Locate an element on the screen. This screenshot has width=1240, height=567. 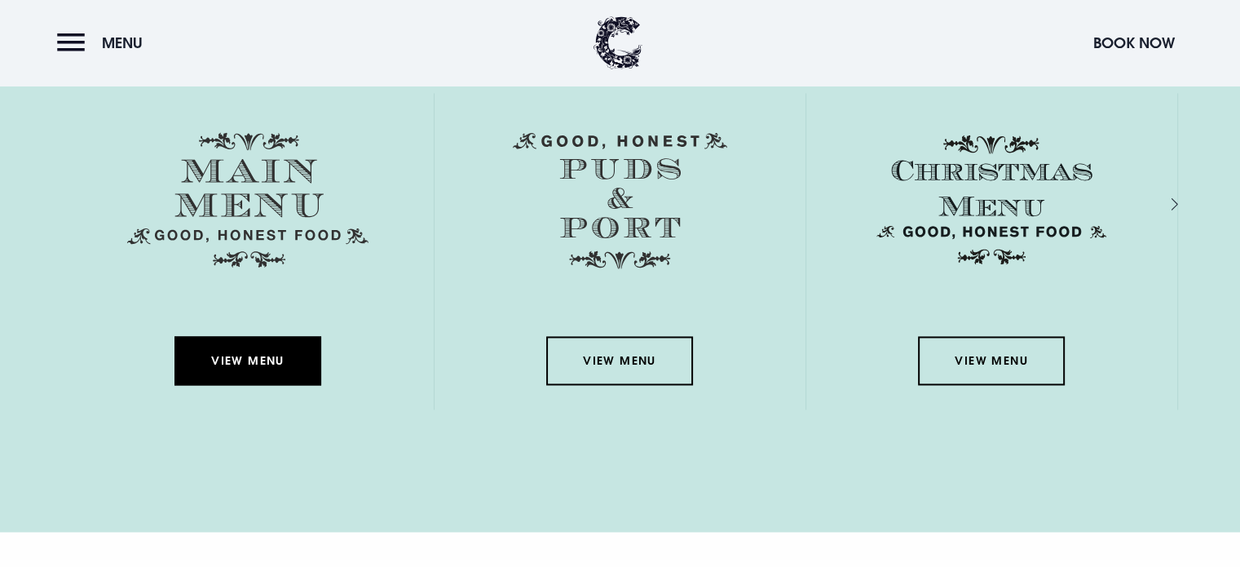
img: Christmas Menu SVG is located at coordinates (992, 200).